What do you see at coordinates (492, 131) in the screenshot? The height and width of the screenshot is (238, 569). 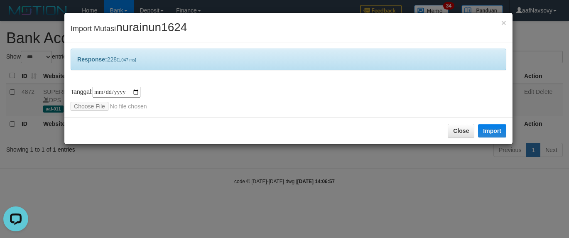 I see `button: Import` at bounding box center [492, 131].